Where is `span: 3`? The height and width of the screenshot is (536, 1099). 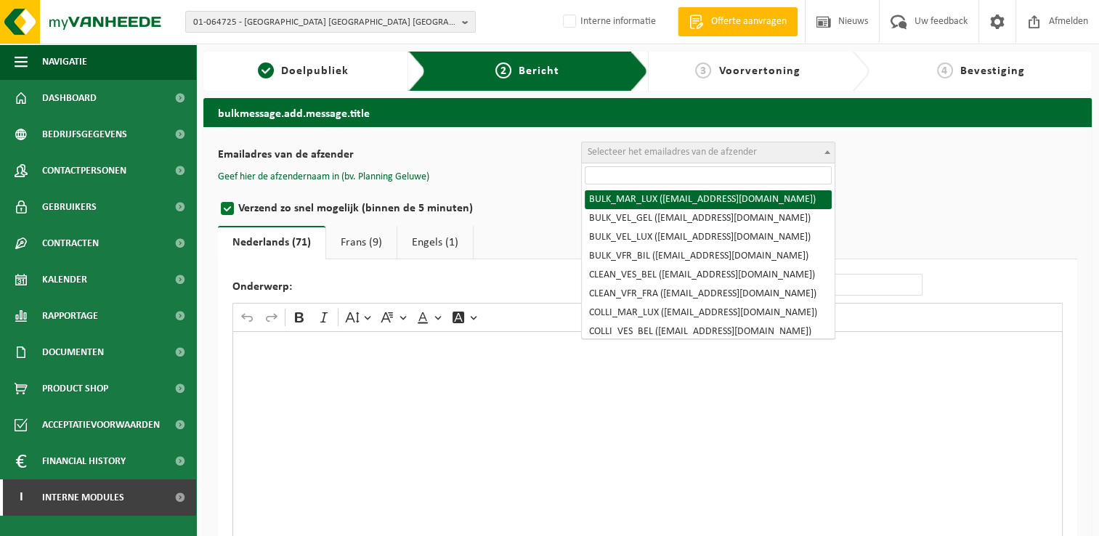
span: 3 is located at coordinates (703, 70).